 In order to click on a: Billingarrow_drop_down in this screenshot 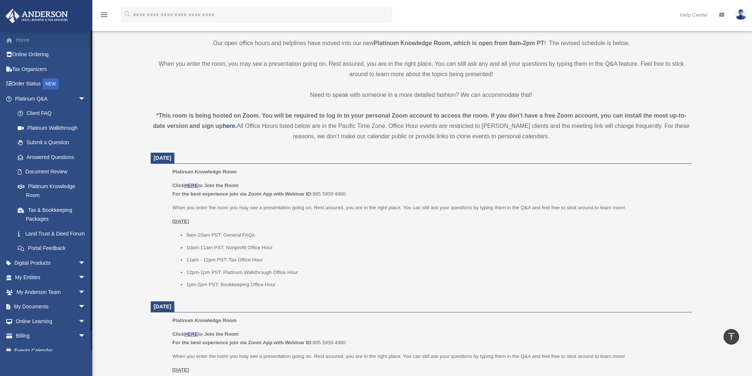, I will do `click(51, 336)`.